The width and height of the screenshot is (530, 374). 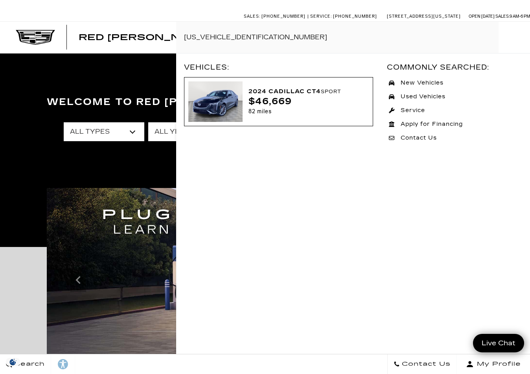 I want to click on select: Filter by type, so click(x=104, y=132).